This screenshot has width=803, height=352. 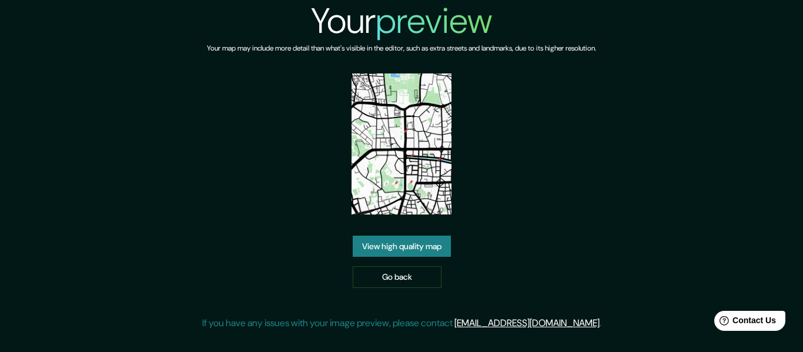 What do you see at coordinates (401, 323) in the screenshot?
I see `p: If you have any issues with your image preview, please contact .` at bounding box center [401, 323].